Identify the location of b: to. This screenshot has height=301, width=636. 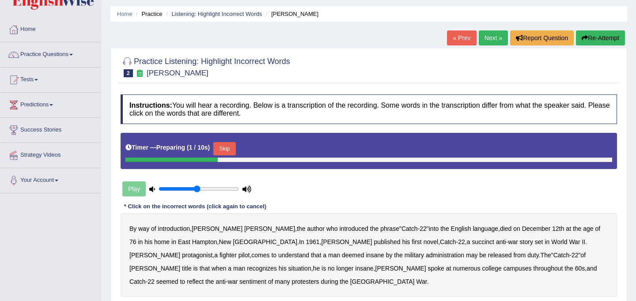
(274, 255).